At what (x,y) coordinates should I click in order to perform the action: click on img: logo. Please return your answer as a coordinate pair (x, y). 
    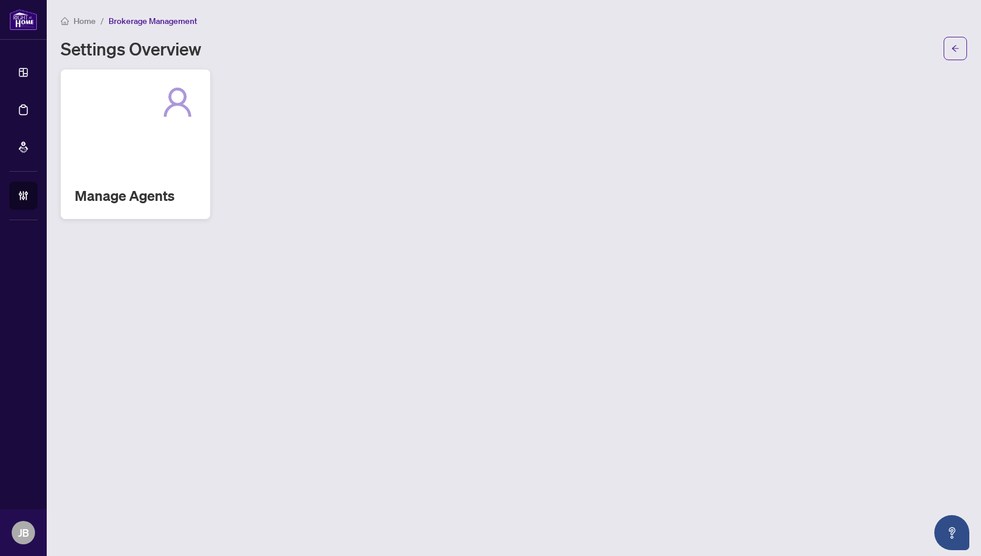
    Looking at the image, I should click on (23, 19).